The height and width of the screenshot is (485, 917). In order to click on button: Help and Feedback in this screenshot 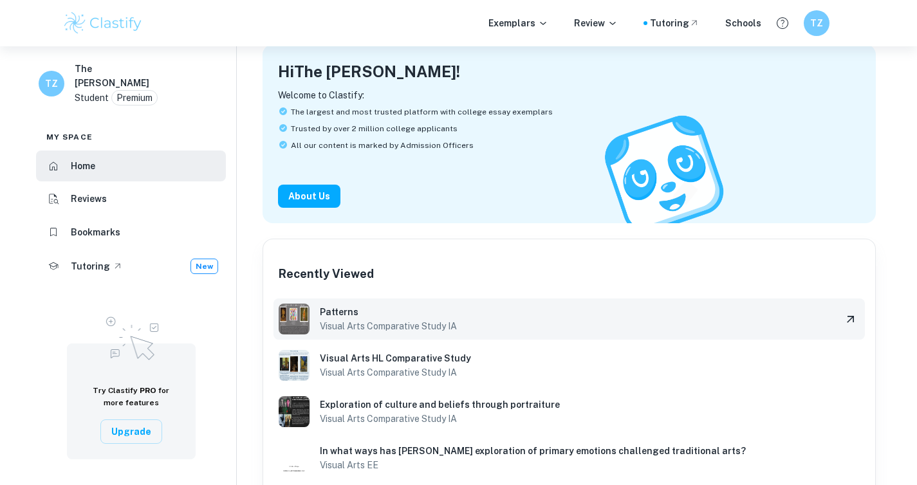, I will do `click(783, 23)`.